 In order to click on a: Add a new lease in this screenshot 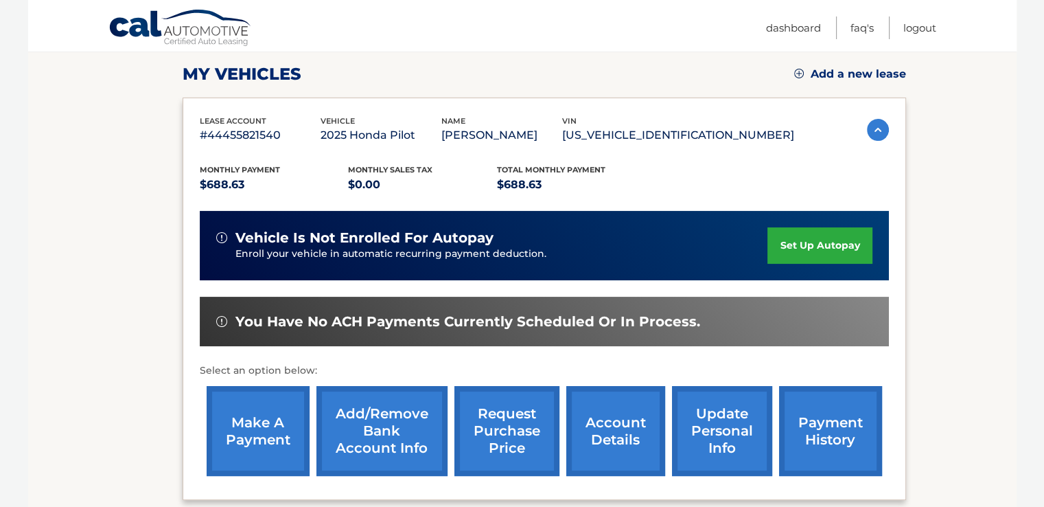, I will do `click(850, 74)`.